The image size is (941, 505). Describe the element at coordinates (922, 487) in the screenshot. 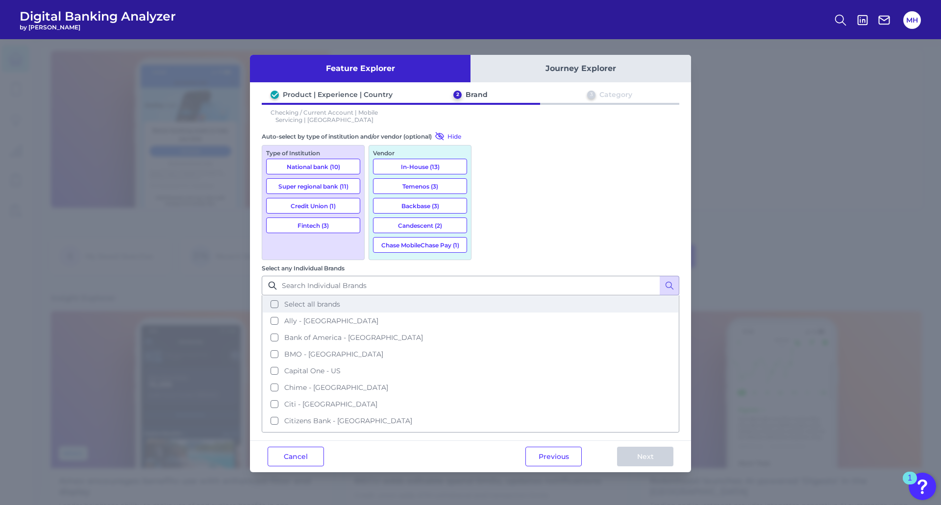

I see `button: Open Resource Center, 1 new notification` at that location.